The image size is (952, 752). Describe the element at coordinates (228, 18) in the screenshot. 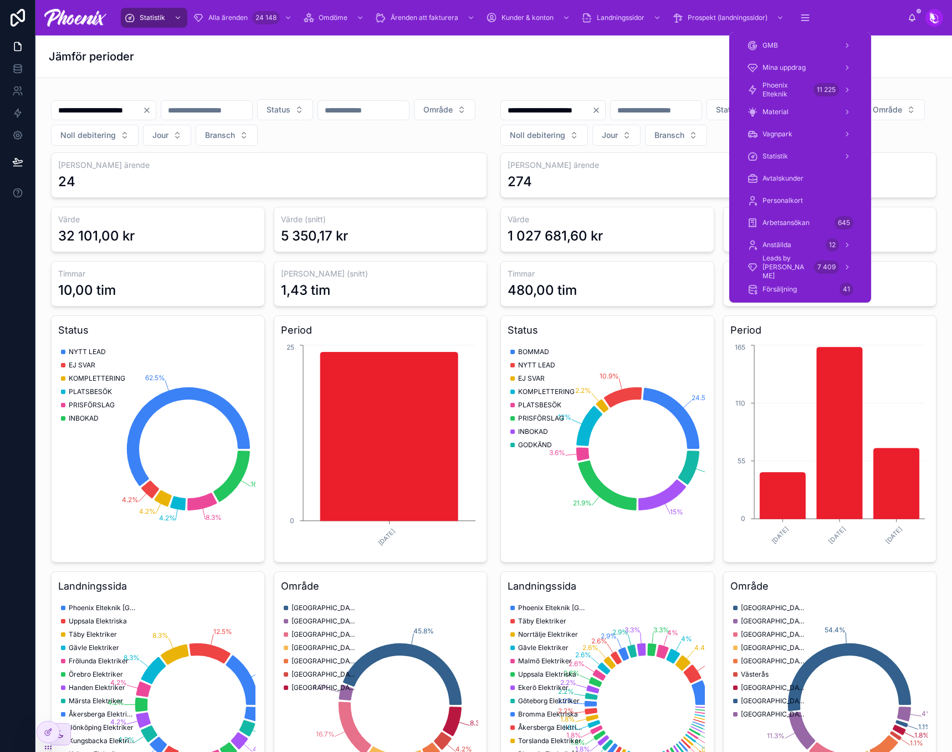

I see `span: Alla ärenden` at that location.